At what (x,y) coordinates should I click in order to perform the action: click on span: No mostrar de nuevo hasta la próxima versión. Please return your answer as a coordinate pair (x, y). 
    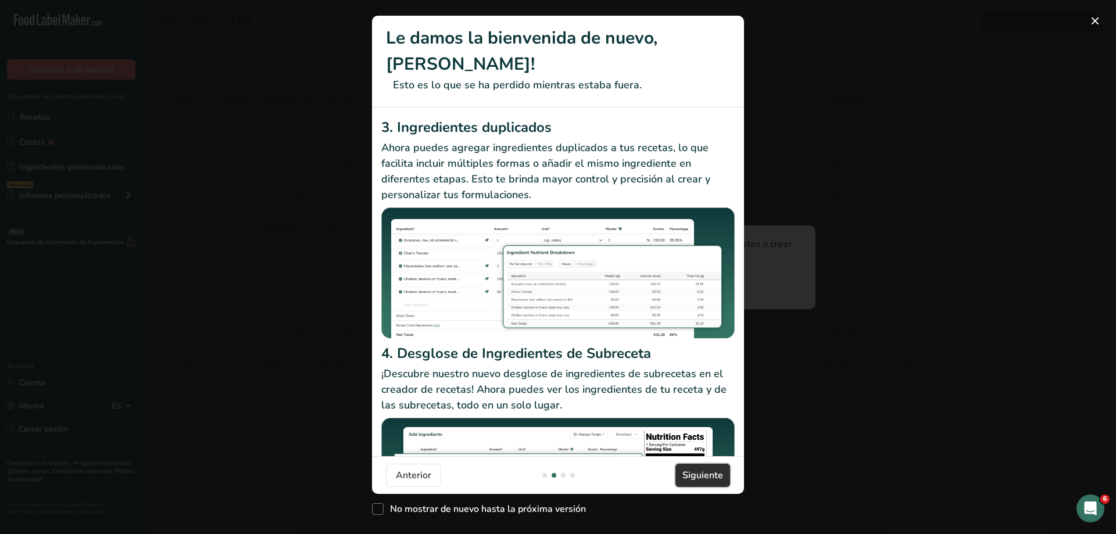
    Looking at the image, I should click on (485, 509).